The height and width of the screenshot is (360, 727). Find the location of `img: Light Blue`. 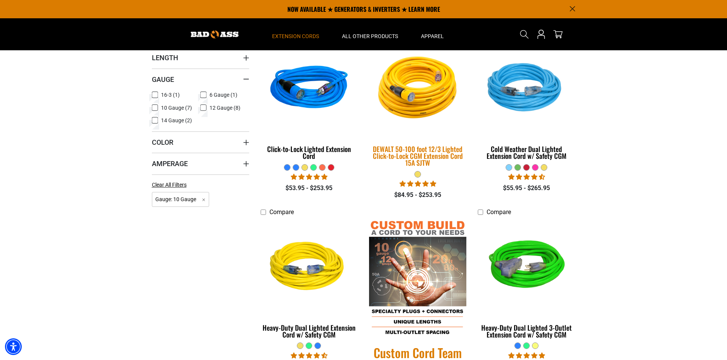

img: Light Blue is located at coordinates (526, 89).